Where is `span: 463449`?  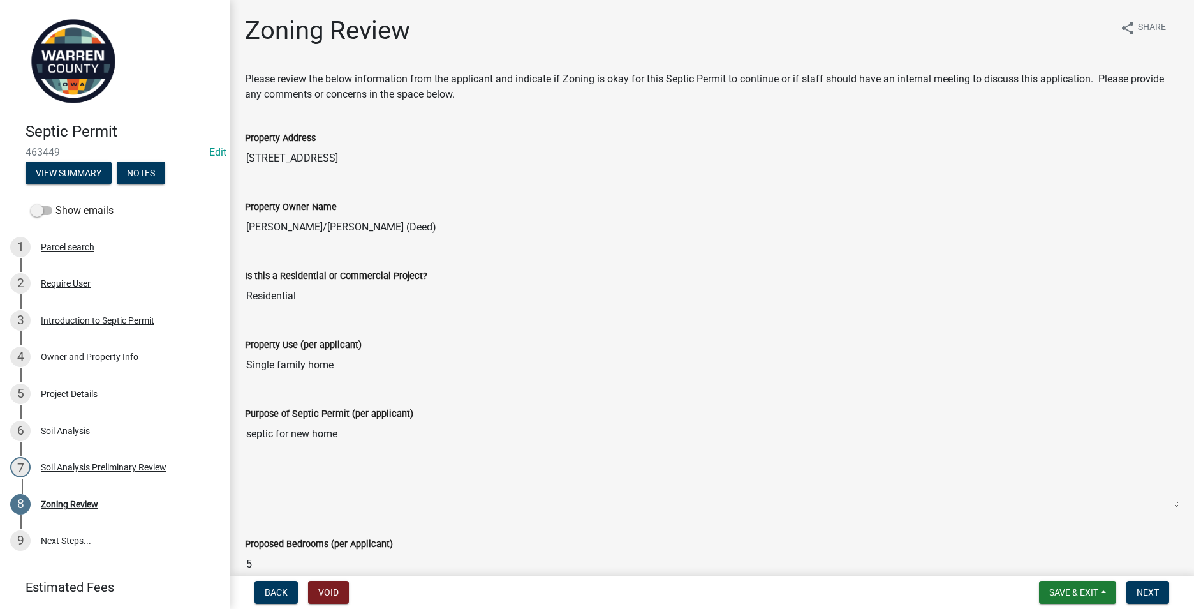 span: 463449 is located at coordinates (115, 152).